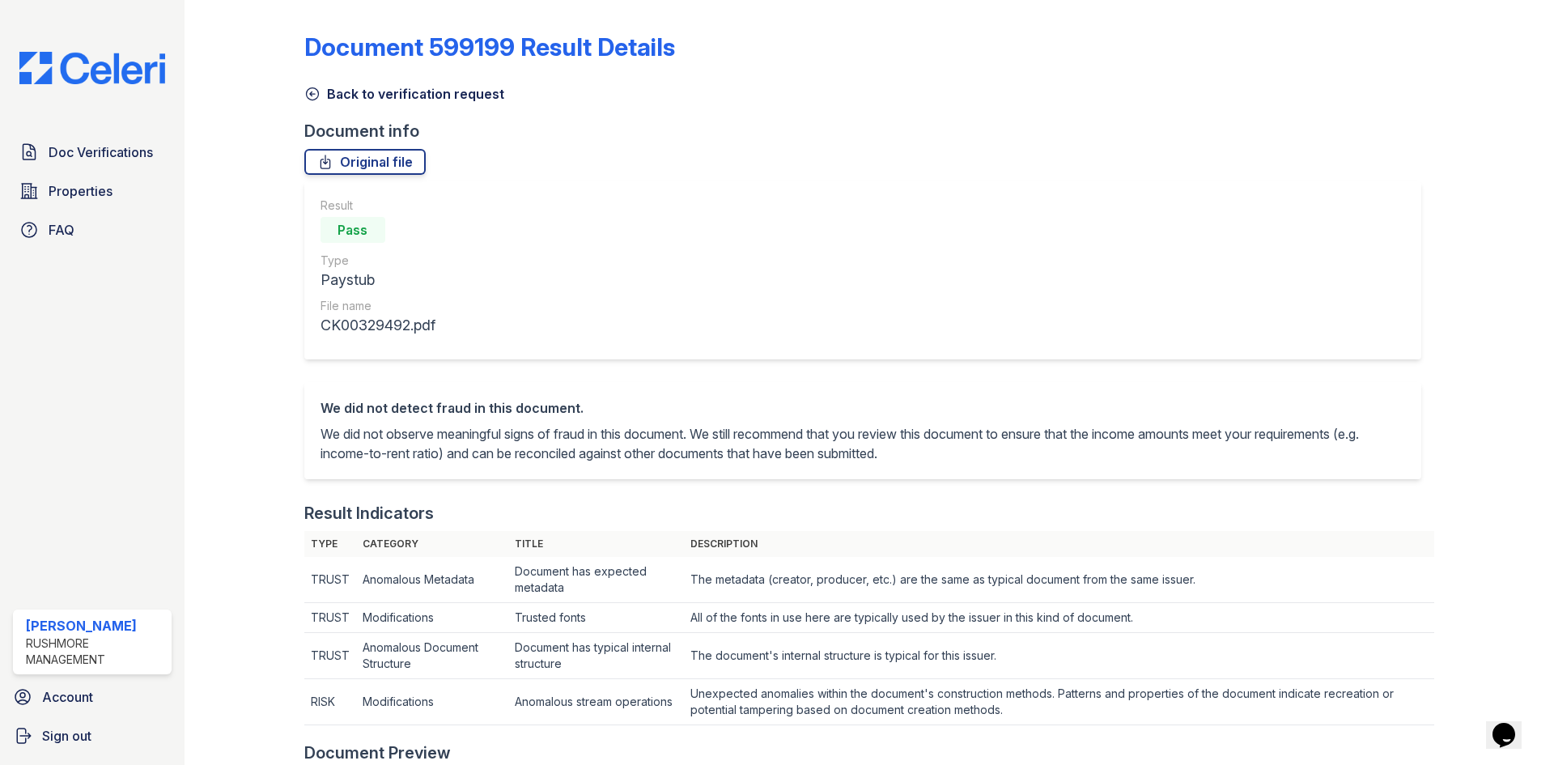 The width and height of the screenshot is (1554, 765). What do you see at coordinates (67, 697) in the screenshot?
I see `span: Account` at bounding box center [67, 697].